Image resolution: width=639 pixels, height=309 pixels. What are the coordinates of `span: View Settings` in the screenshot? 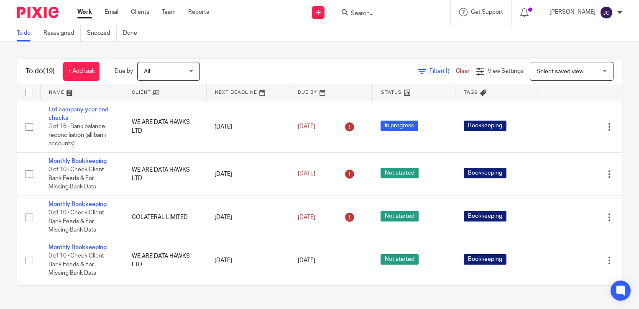 It's located at (506, 71).